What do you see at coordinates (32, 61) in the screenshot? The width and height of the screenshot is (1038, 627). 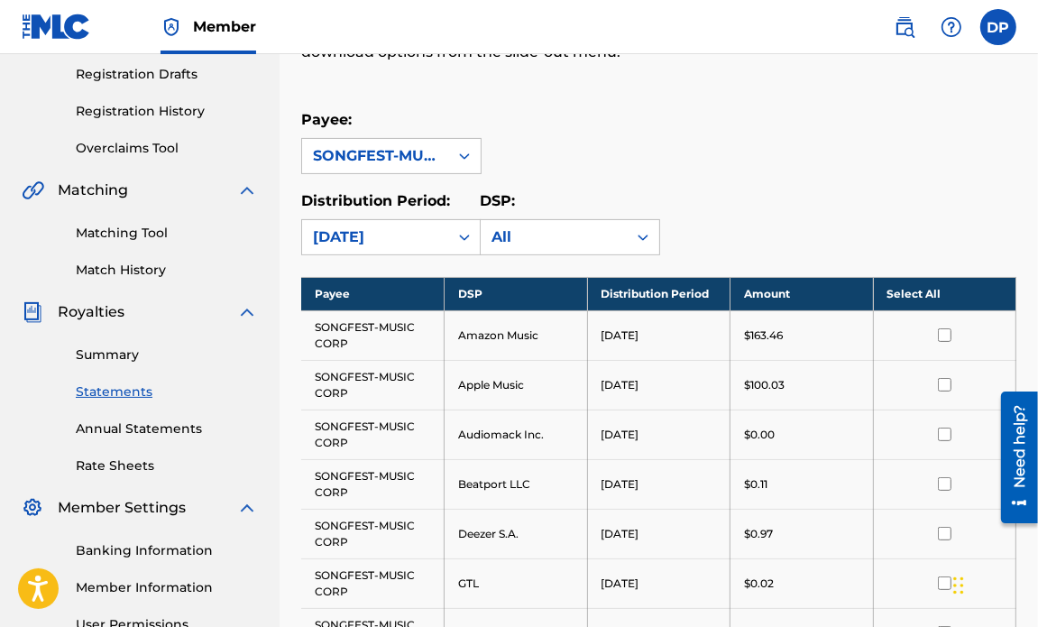 I see `div: Need help?` at bounding box center [32, 61].